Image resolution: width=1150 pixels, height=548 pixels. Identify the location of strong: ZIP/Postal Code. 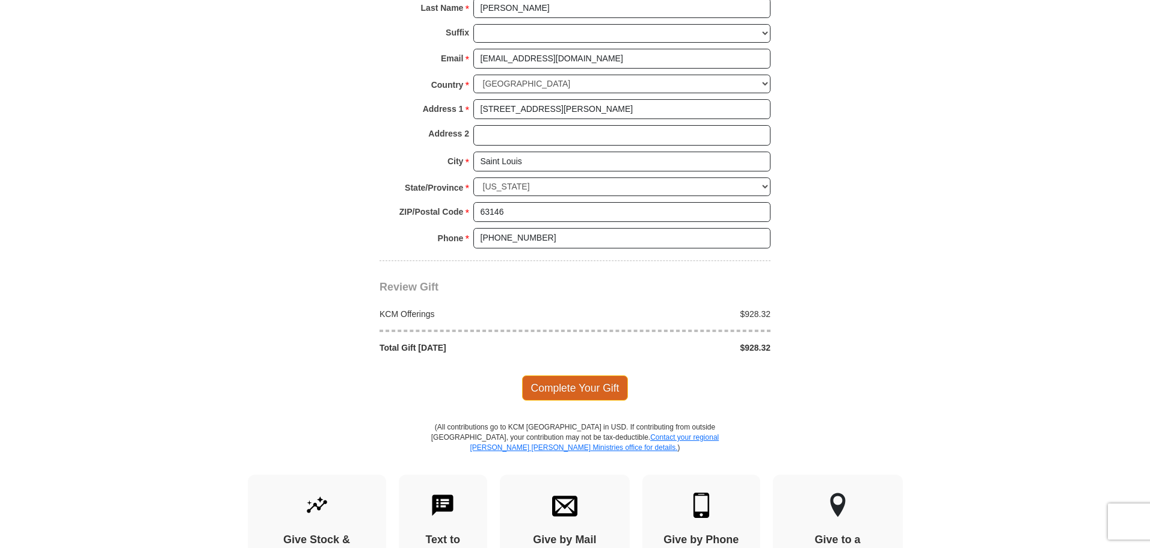
(431, 212).